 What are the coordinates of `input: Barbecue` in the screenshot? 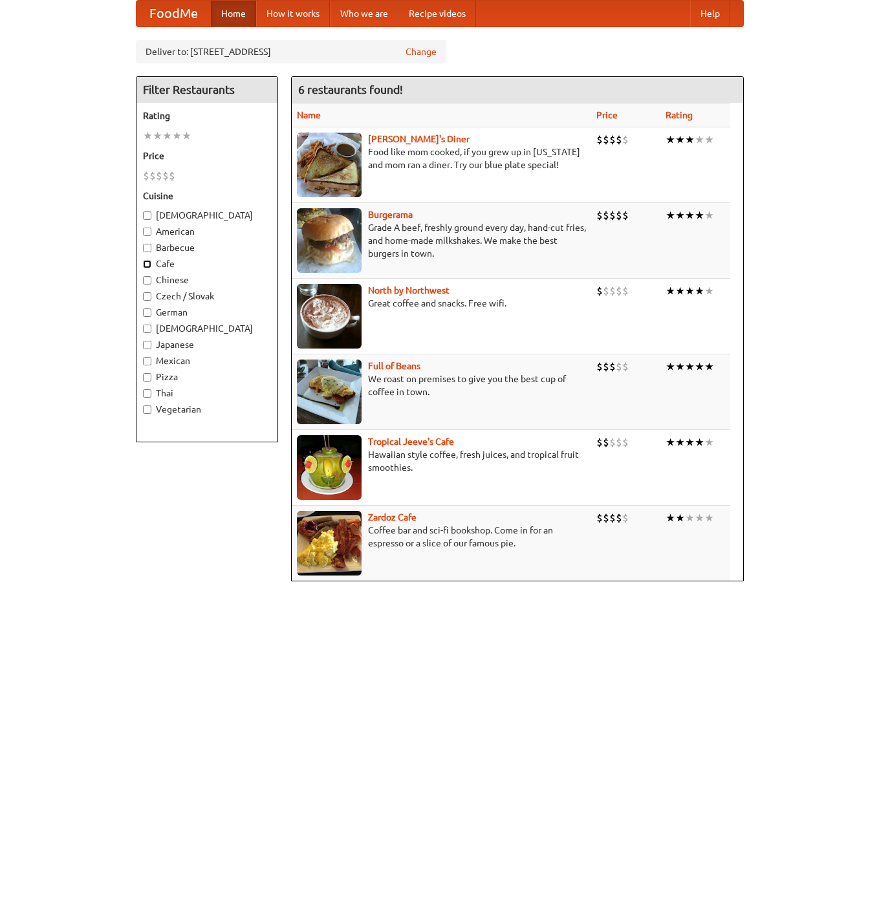 It's located at (147, 248).